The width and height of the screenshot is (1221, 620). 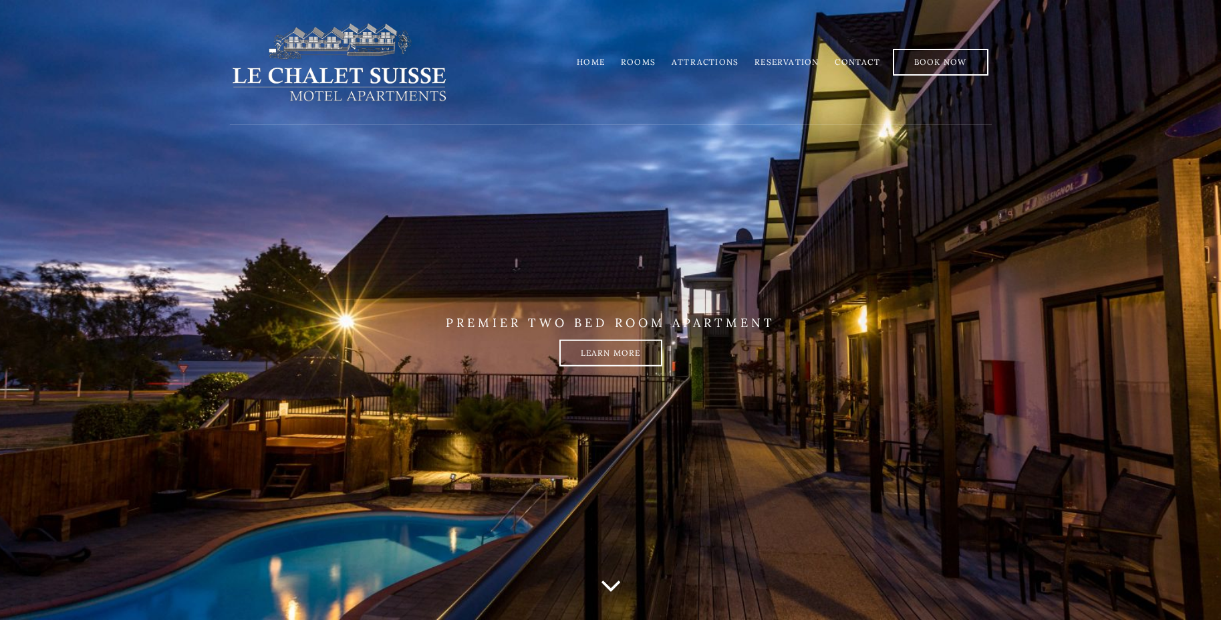 What do you see at coordinates (705, 61) in the screenshot?
I see `a: Attractions` at bounding box center [705, 61].